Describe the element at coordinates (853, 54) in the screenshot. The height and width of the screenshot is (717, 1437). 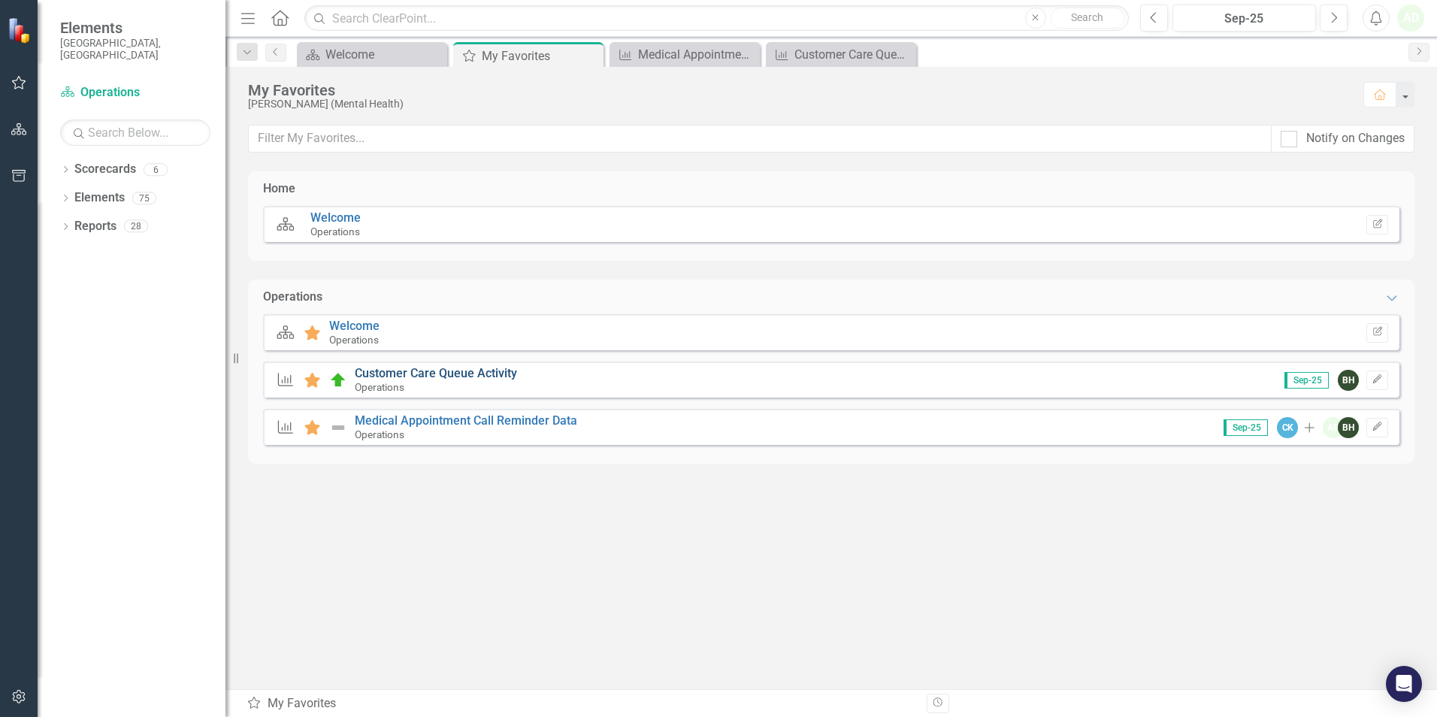
I see `div: Customer Care Queue Activity` at that location.